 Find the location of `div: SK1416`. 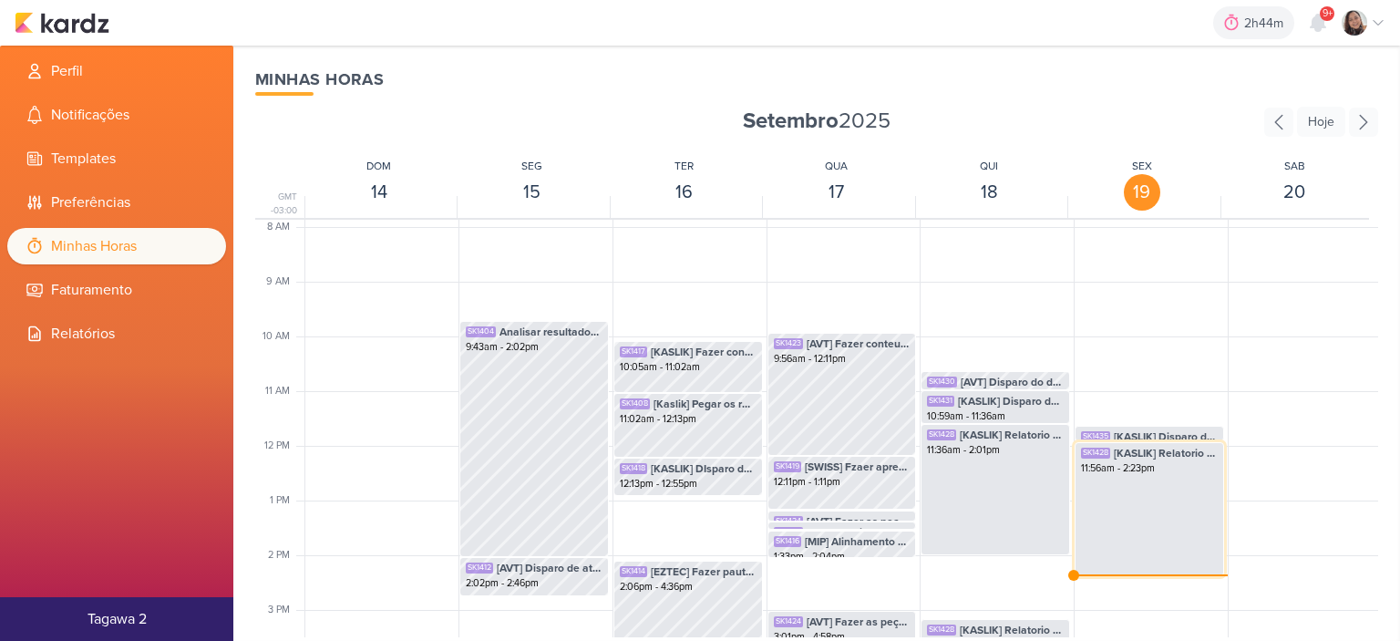

div: SK1416 is located at coordinates (787, 541).